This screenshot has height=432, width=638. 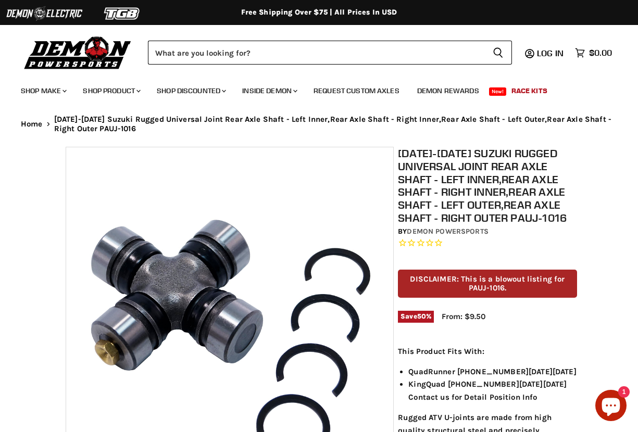 What do you see at coordinates (487, 232) in the screenshot?
I see `div: by` at bounding box center [487, 232].